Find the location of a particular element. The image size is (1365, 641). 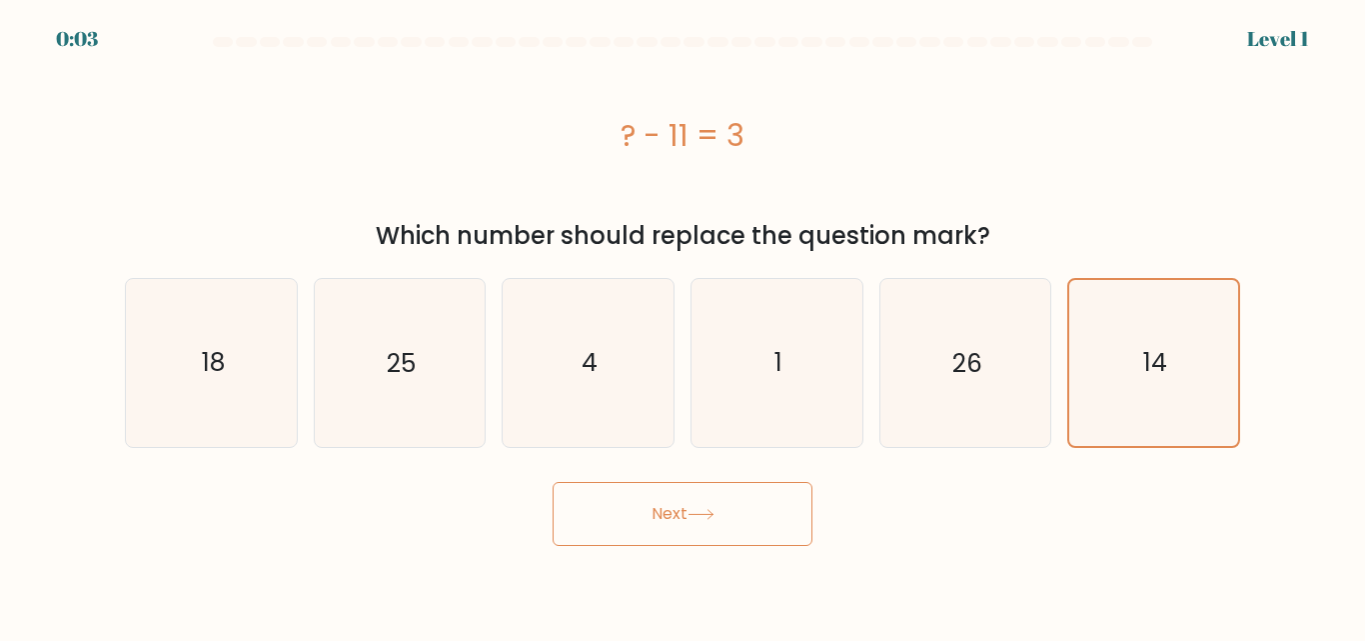

button: Next is located at coordinates (683, 514).